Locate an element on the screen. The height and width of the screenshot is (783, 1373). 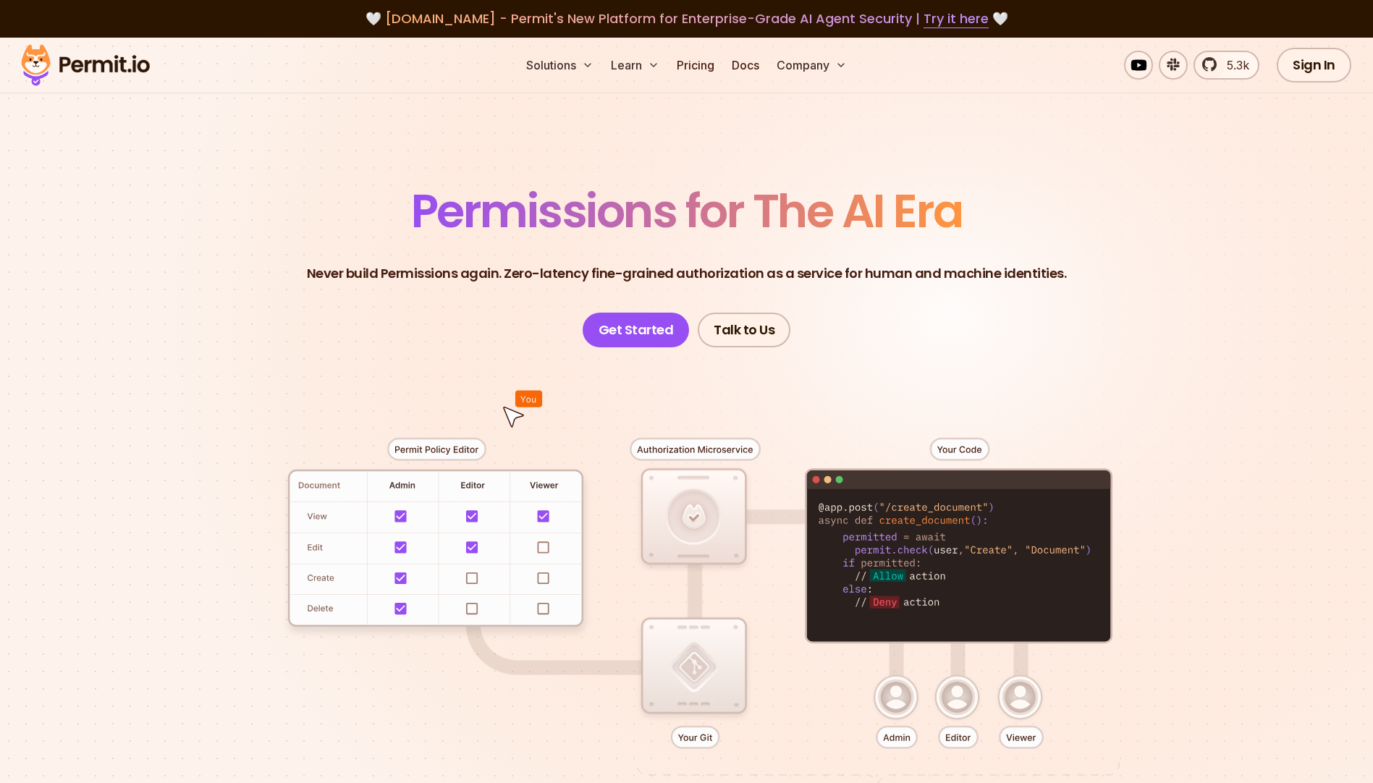
span: Permissions for The AI Era is located at coordinates (687, 211).